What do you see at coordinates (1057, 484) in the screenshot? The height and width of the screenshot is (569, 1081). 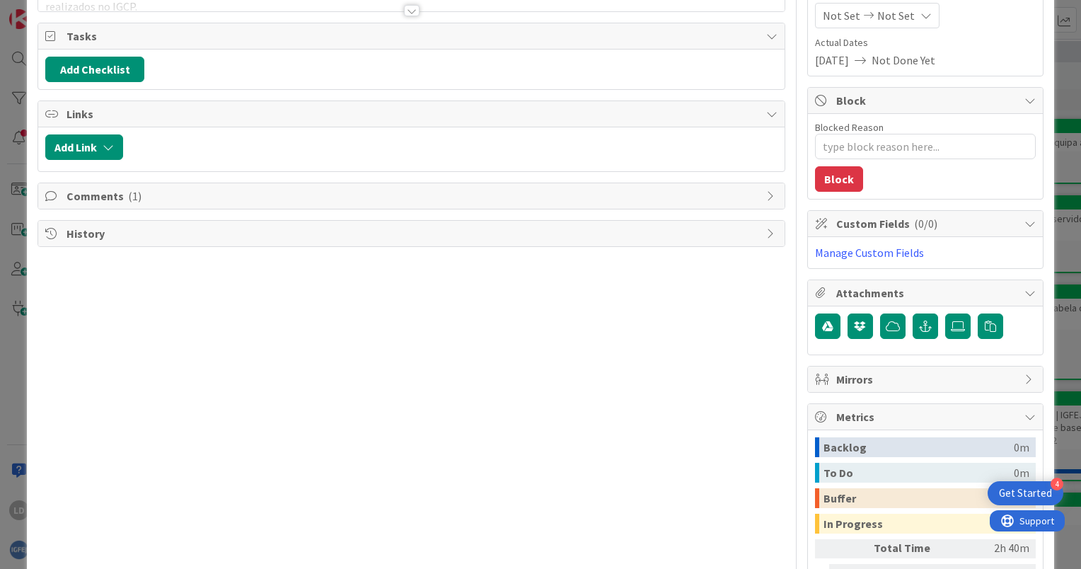 I see `div: 4` at bounding box center [1057, 484].